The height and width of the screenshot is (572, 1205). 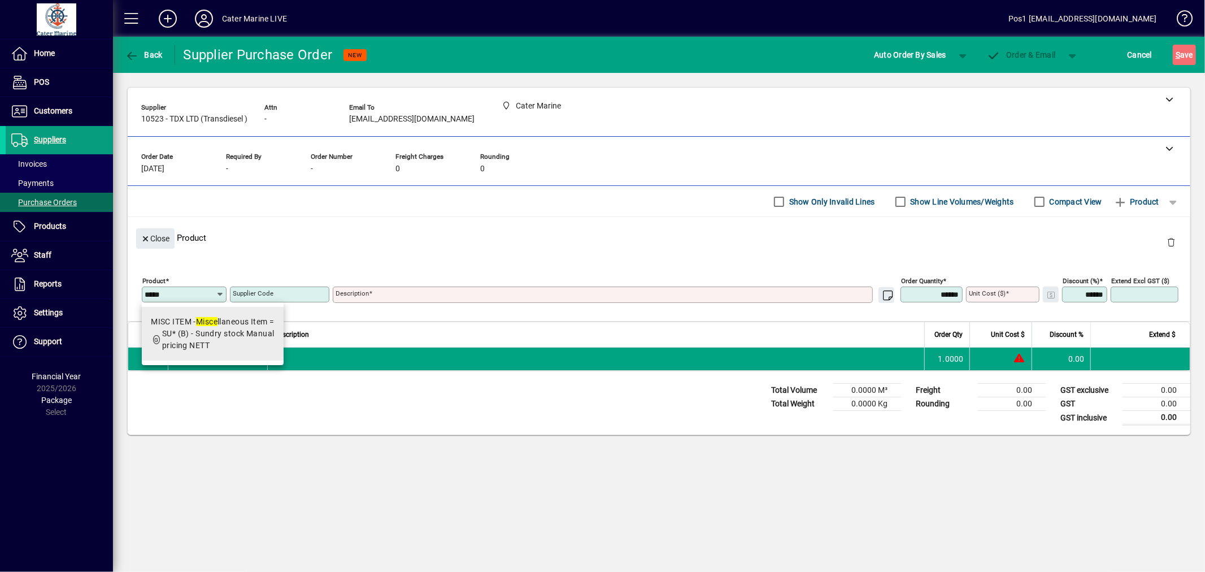 What do you see at coordinates (867, 404) in the screenshot?
I see `td: 0.0000 Kg` at bounding box center [867, 404].